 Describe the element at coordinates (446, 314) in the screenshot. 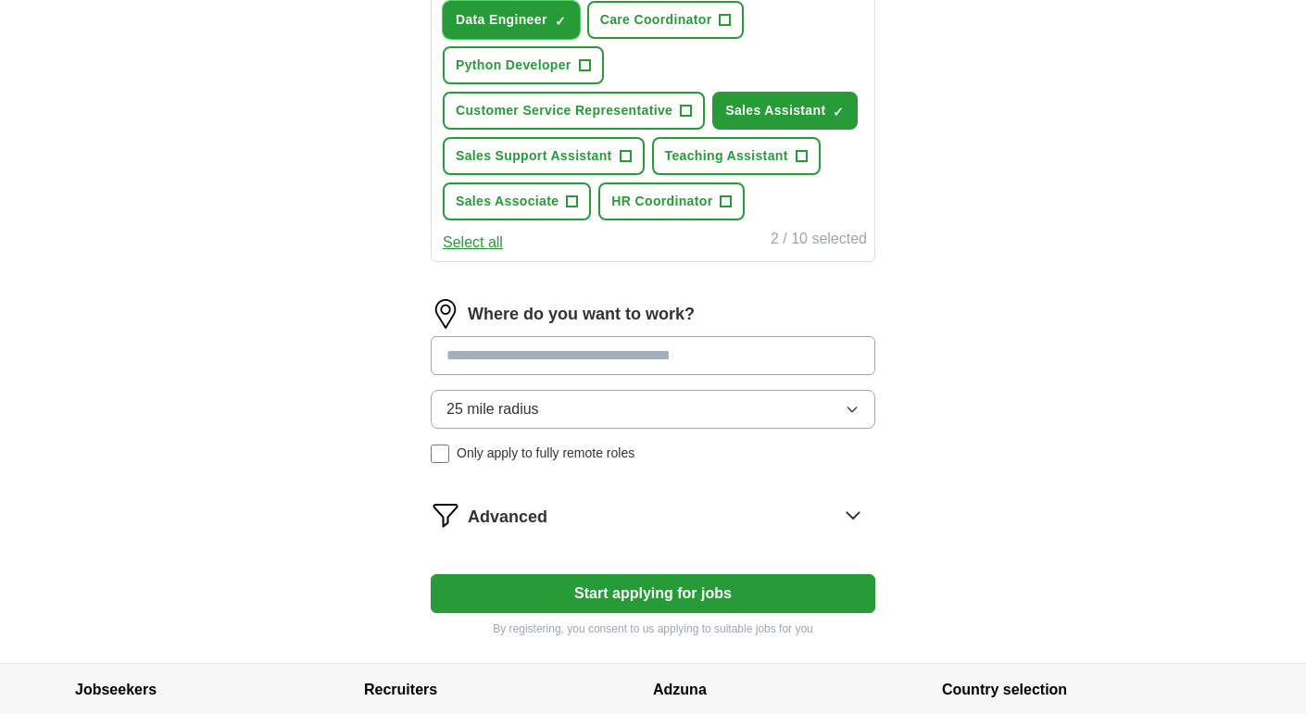

I see `img: location.png` at that location.